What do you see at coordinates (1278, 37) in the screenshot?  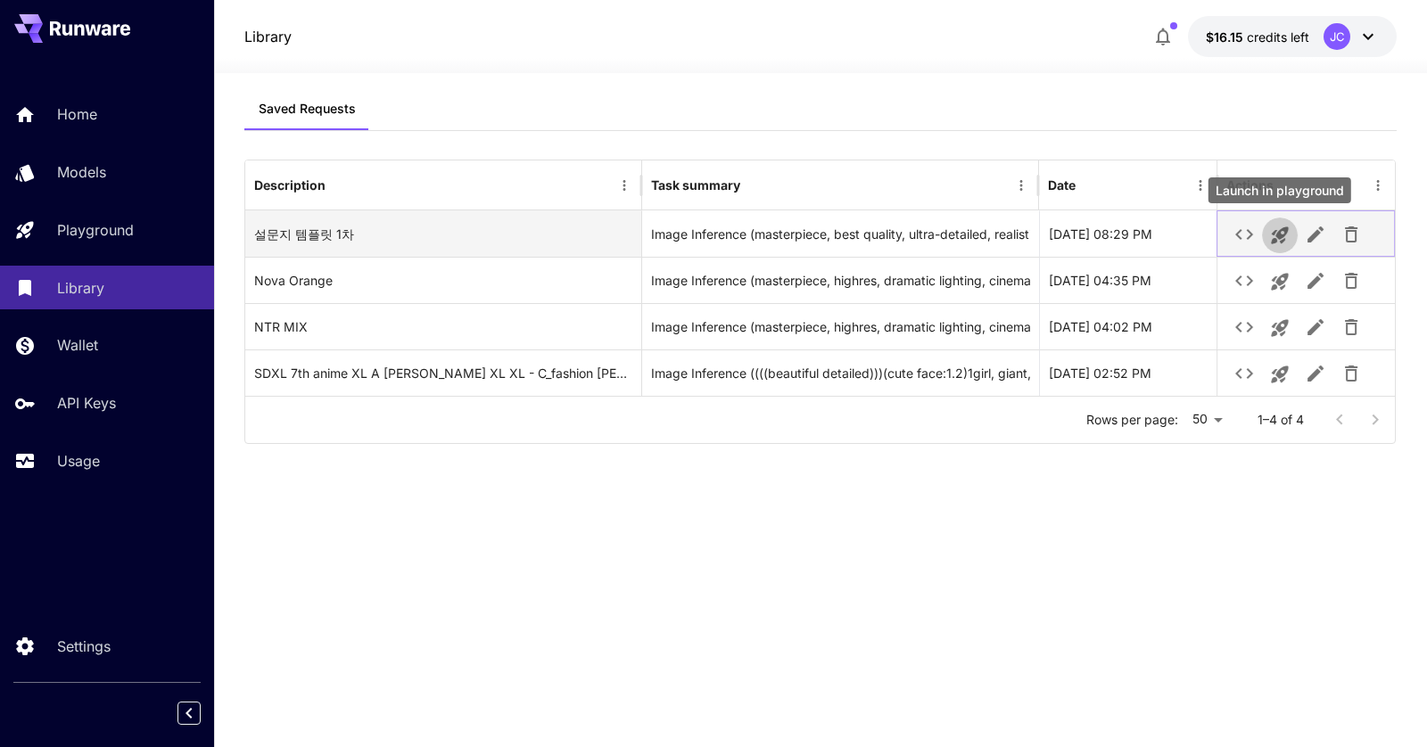 I see `span: credits left` at bounding box center [1278, 37].